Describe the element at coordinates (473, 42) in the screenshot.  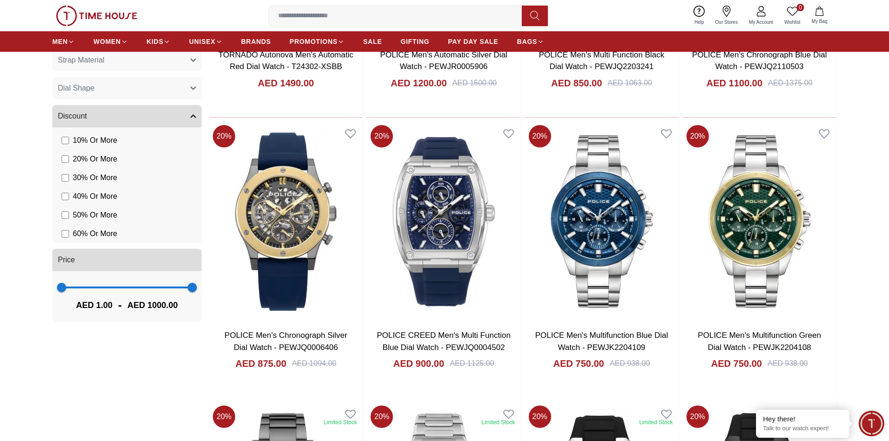
I see `a: PAY DAY SALE` at that location.